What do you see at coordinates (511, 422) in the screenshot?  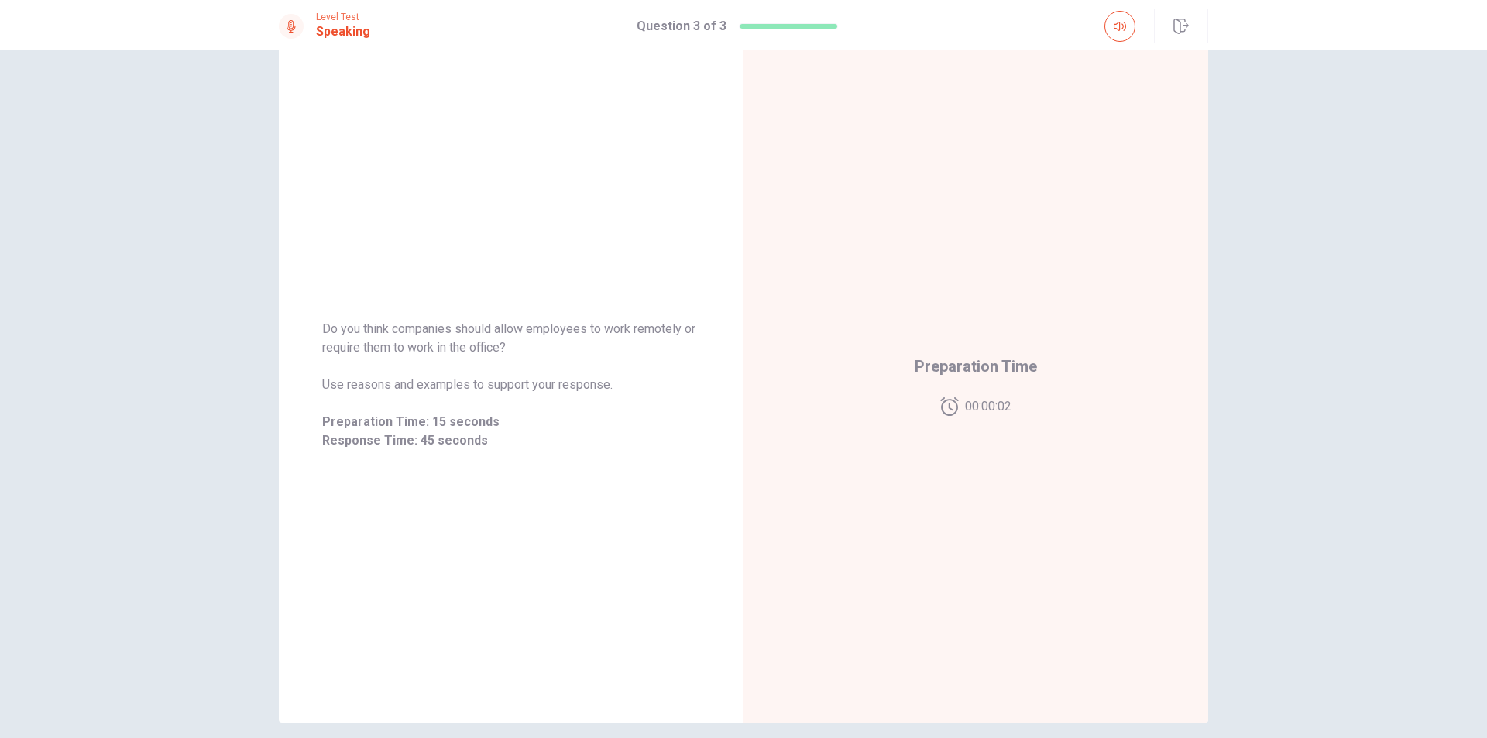 I see `span: Preparation Time: 15 seconds` at bounding box center [511, 422].